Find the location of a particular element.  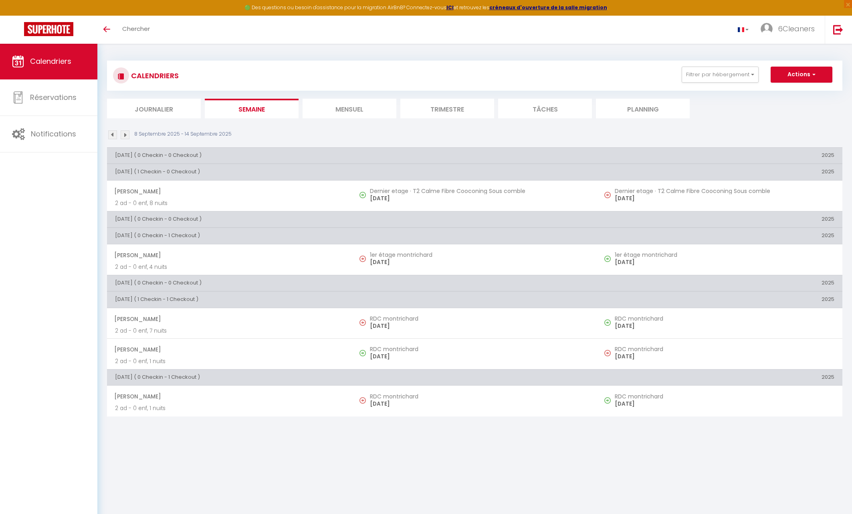

p: 2 ad - 0 enf, 7 nuits is located at coordinates (230, 330).